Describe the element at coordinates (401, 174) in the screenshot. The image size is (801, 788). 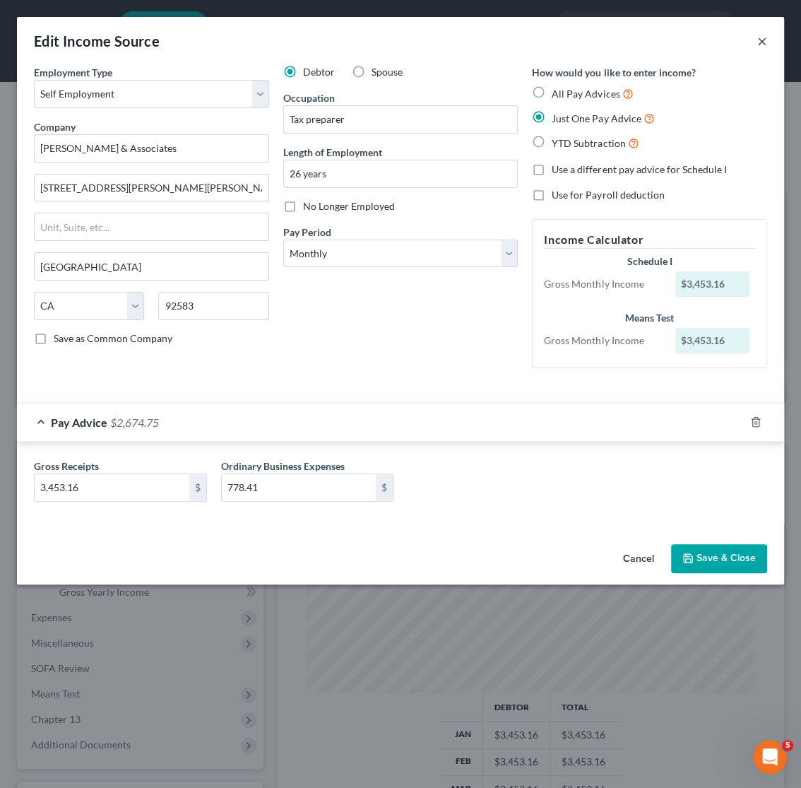
I see `input: ex: 2 years` at that location.